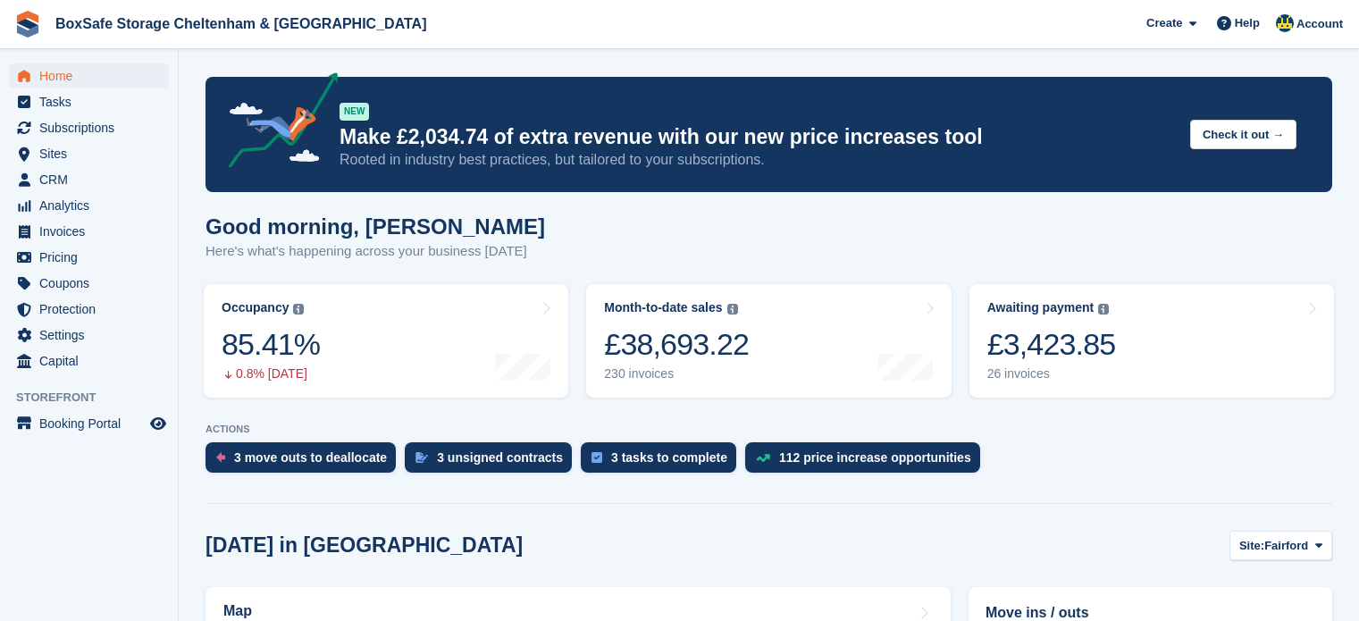 The width and height of the screenshot is (1359, 621). I want to click on span: Help, so click(1247, 23).